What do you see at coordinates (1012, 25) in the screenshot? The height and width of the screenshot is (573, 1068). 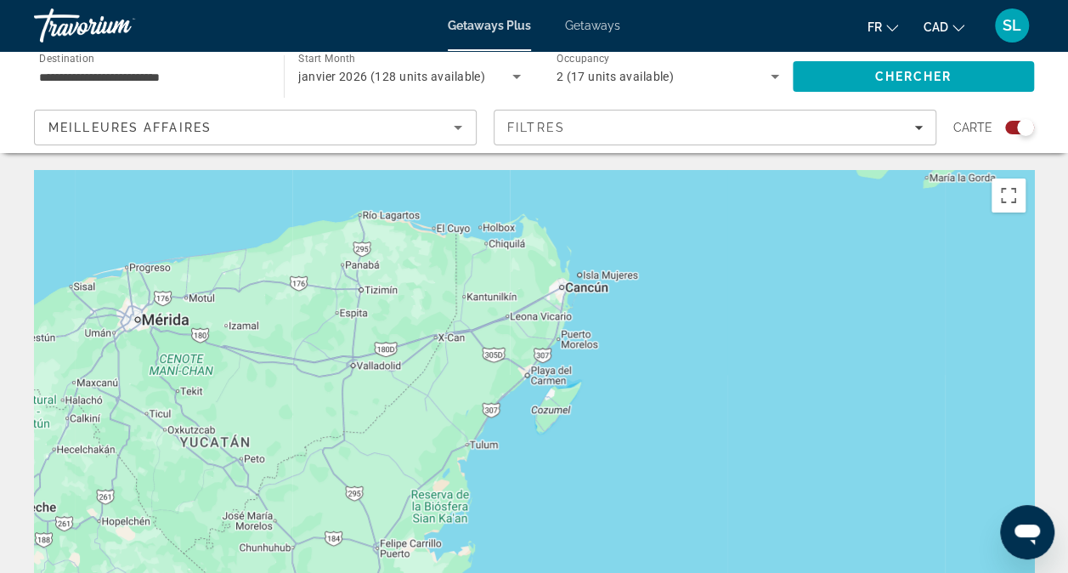 I see `span: SL` at bounding box center [1012, 25].